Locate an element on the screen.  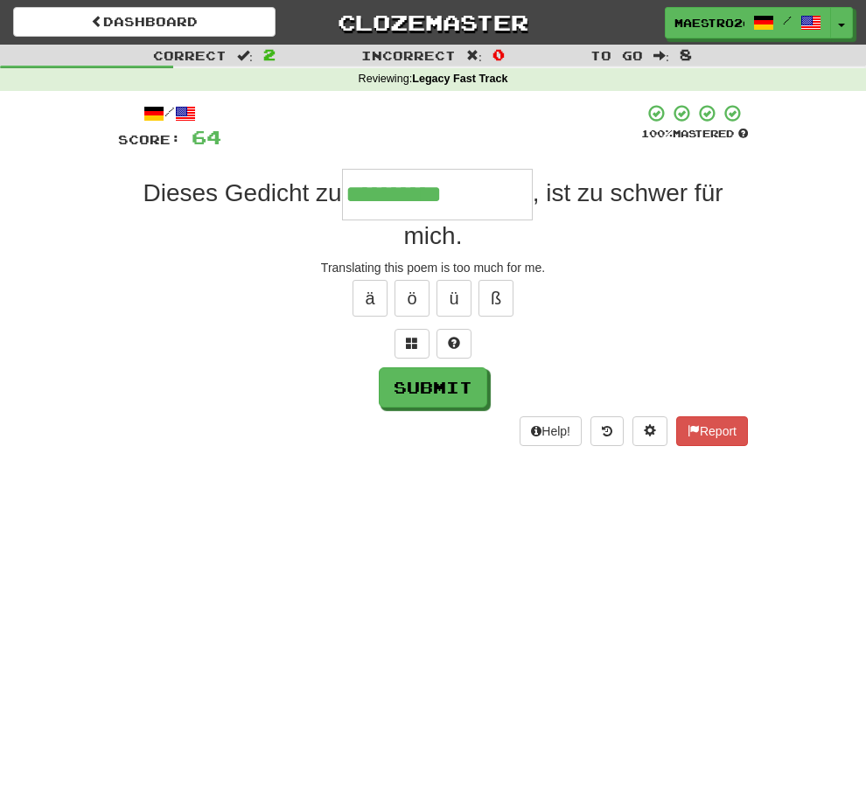
button: ö is located at coordinates (412, 298).